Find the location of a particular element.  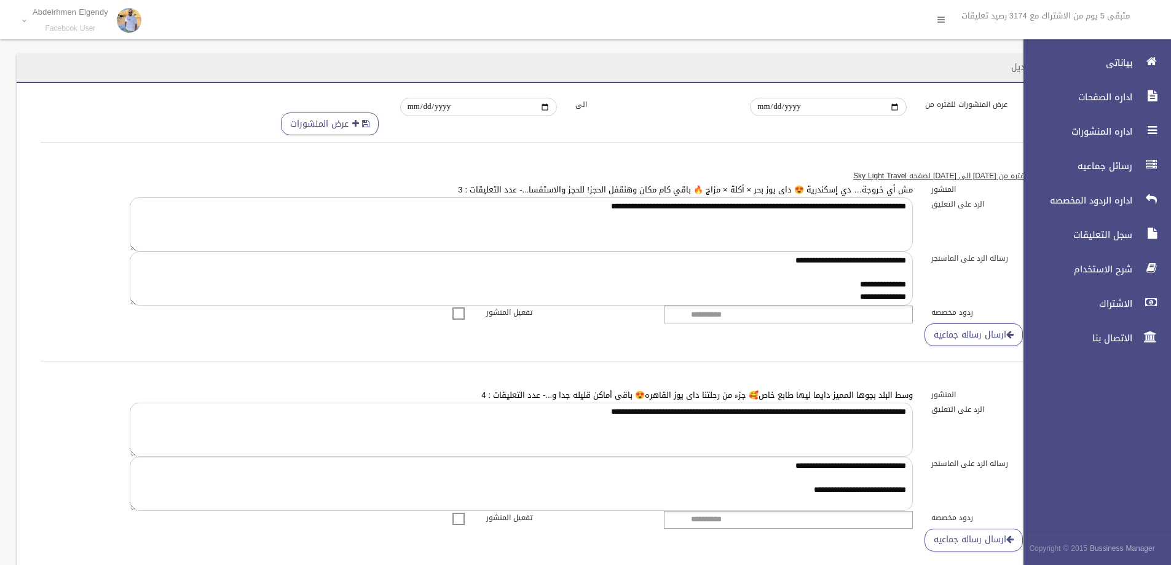

a: رسائل جماعيه is located at coordinates (1092, 166).